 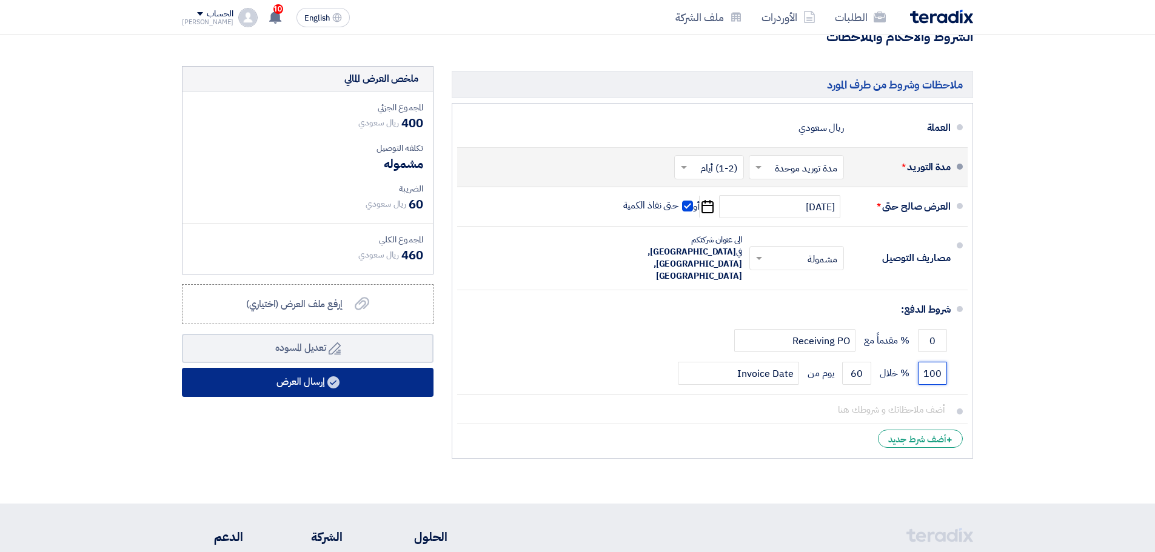 What do you see at coordinates (317, 18) in the screenshot?
I see `span: English` at bounding box center [317, 18].